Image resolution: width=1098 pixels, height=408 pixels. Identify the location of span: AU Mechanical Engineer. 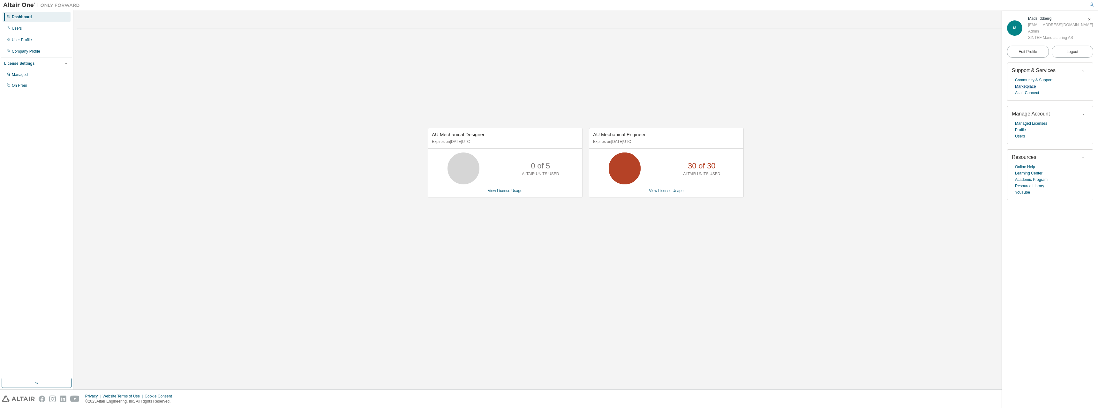
(619, 134).